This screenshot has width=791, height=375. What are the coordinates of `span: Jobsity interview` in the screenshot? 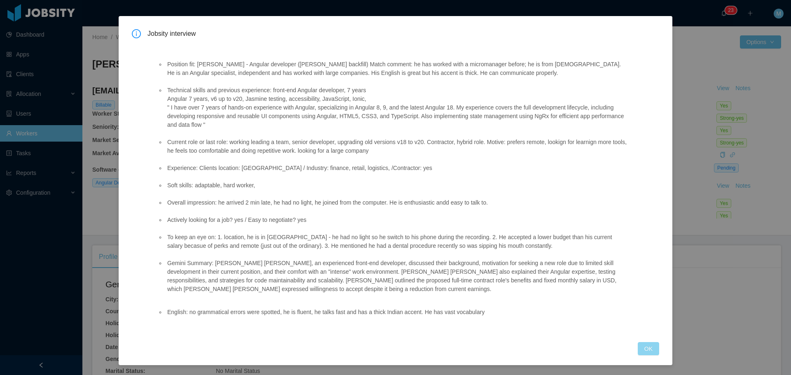 It's located at (403, 34).